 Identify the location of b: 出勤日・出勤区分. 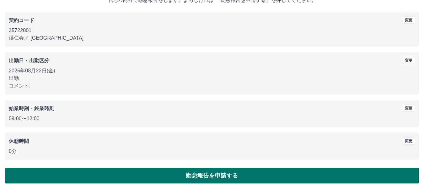
(29, 60).